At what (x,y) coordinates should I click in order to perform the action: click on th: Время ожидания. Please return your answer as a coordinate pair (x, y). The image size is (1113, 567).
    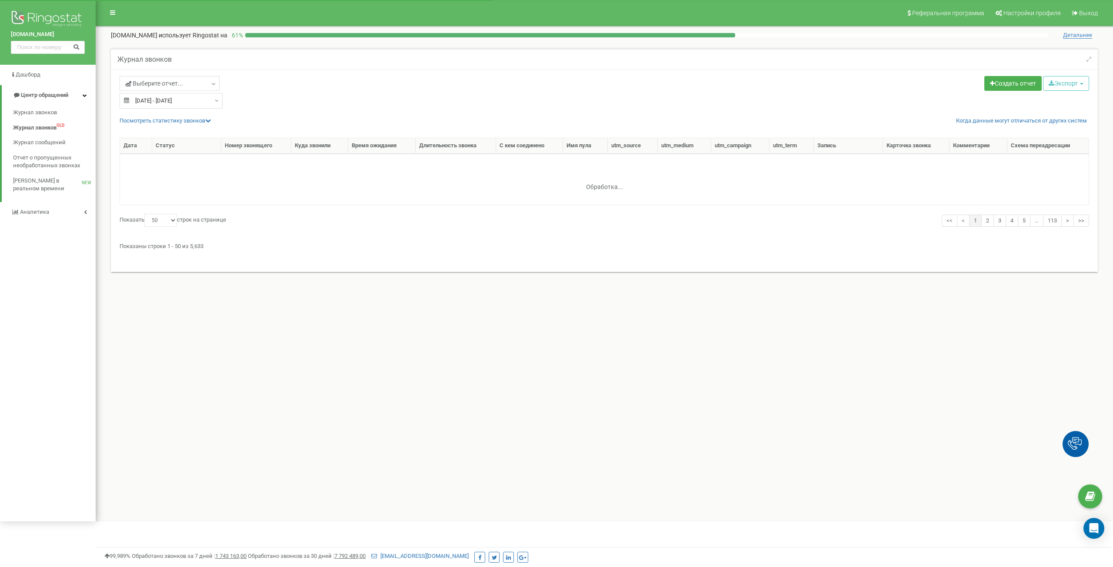
    Looking at the image, I should click on (382, 146).